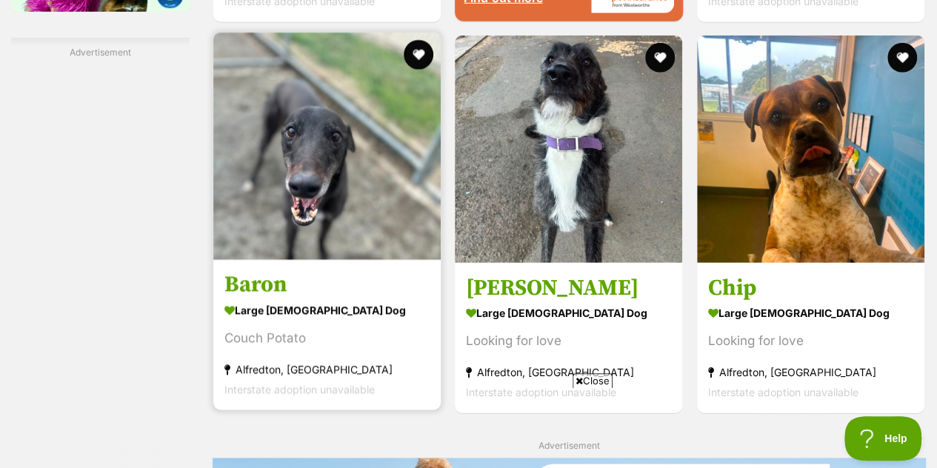 This screenshot has height=468, width=937. Describe the element at coordinates (592, 381) in the screenshot. I see `span: Close` at that location.